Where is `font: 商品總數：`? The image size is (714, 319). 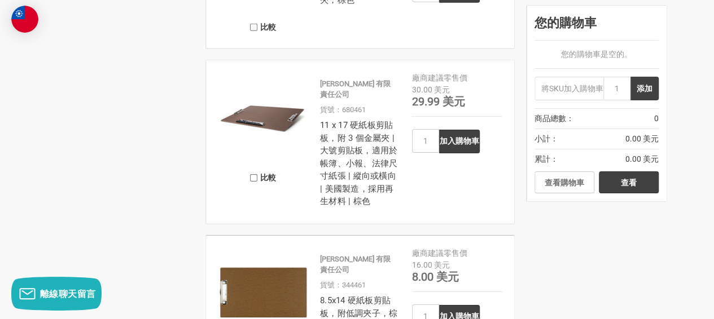 font: 商品總數： is located at coordinates (554, 118).